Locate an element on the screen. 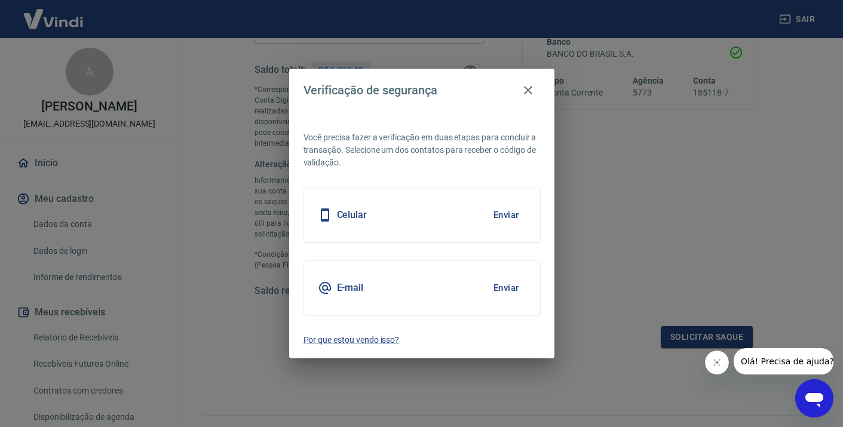 The image size is (843, 427). p: Por que estou vendo isso? is located at coordinates (422, 340).